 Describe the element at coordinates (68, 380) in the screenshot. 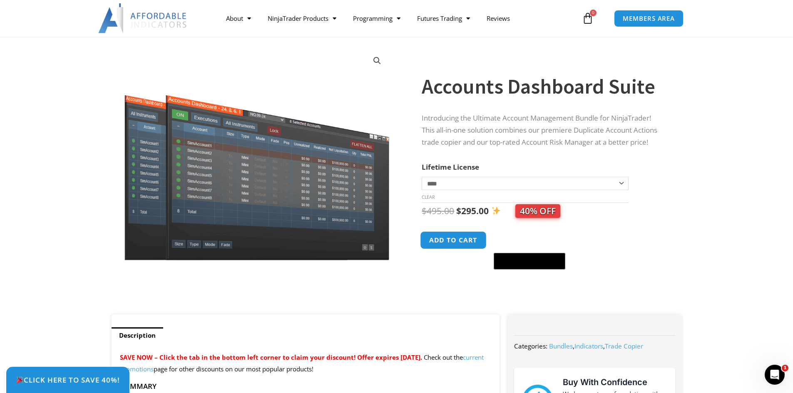

I see `a: 🎉Click Here to save 40%!` at that location.